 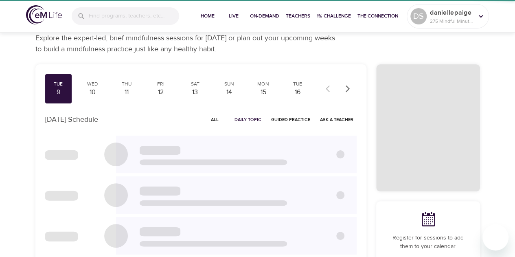 What do you see at coordinates (248, 119) in the screenshot?
I see `span: Daily Topic` at bounding box center [248, 119].